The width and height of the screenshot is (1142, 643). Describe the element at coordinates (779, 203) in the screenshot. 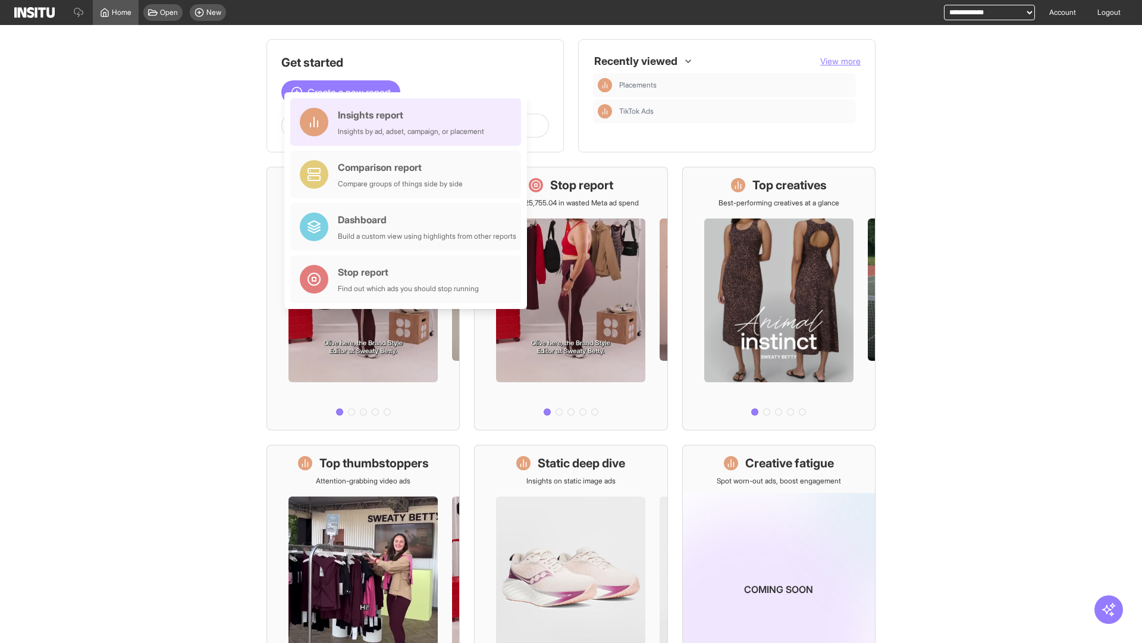

I see `p: Best-performing creatives at a glance` at that location.